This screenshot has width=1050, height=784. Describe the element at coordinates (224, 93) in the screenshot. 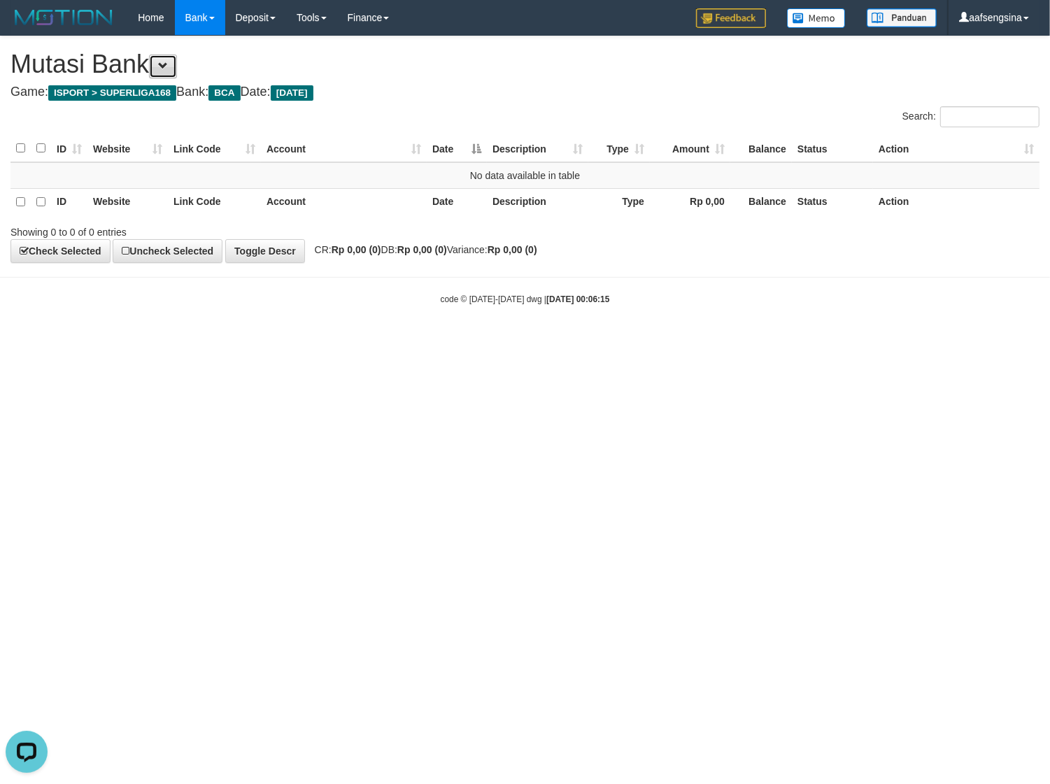

I see `span: BCA` at that location.